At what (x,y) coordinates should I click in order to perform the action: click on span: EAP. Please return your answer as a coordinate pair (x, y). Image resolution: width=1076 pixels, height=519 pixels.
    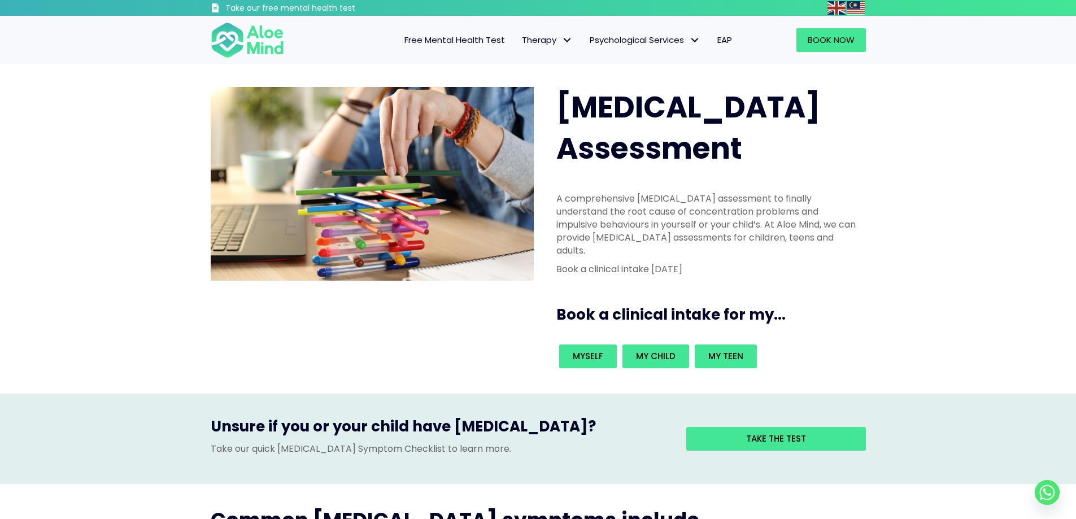
    Looking at the image, I should click on (725, 40).